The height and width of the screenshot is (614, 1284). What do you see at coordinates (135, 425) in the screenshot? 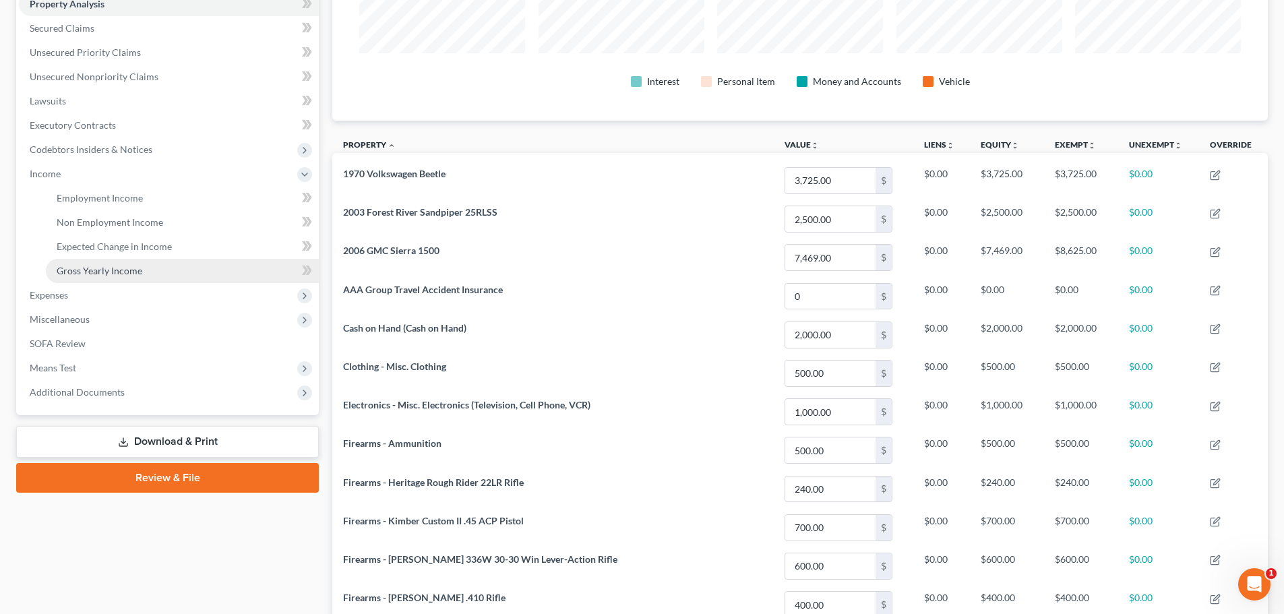
I see `textarea: Message…` at bounding box center [135, 425].